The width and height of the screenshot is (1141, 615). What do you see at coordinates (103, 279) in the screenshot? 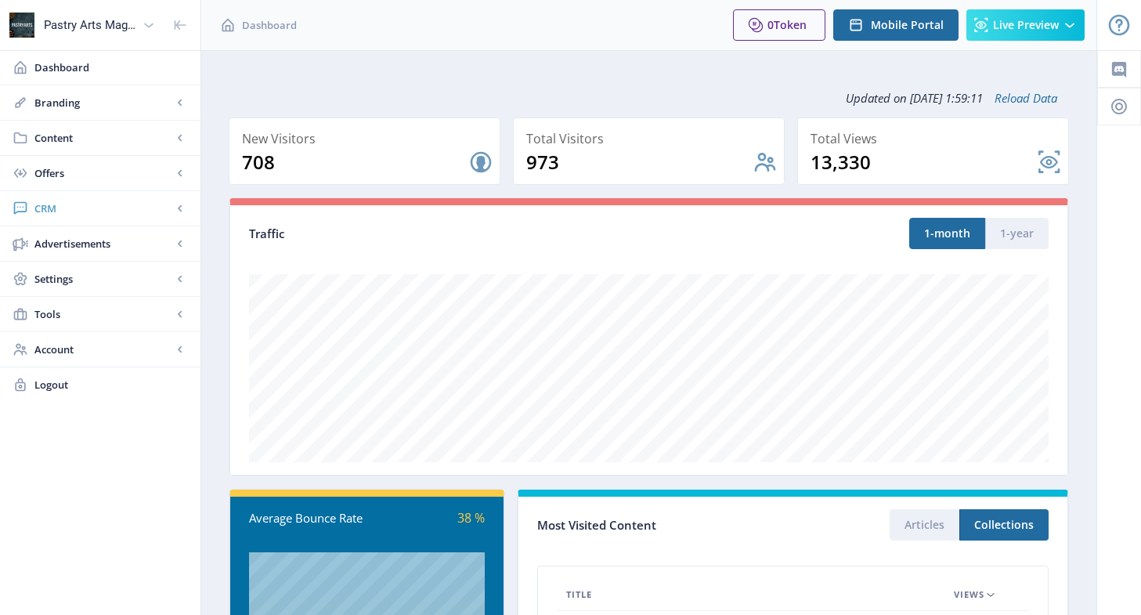
I see `span: Settings` at bounding box center [103, 279].